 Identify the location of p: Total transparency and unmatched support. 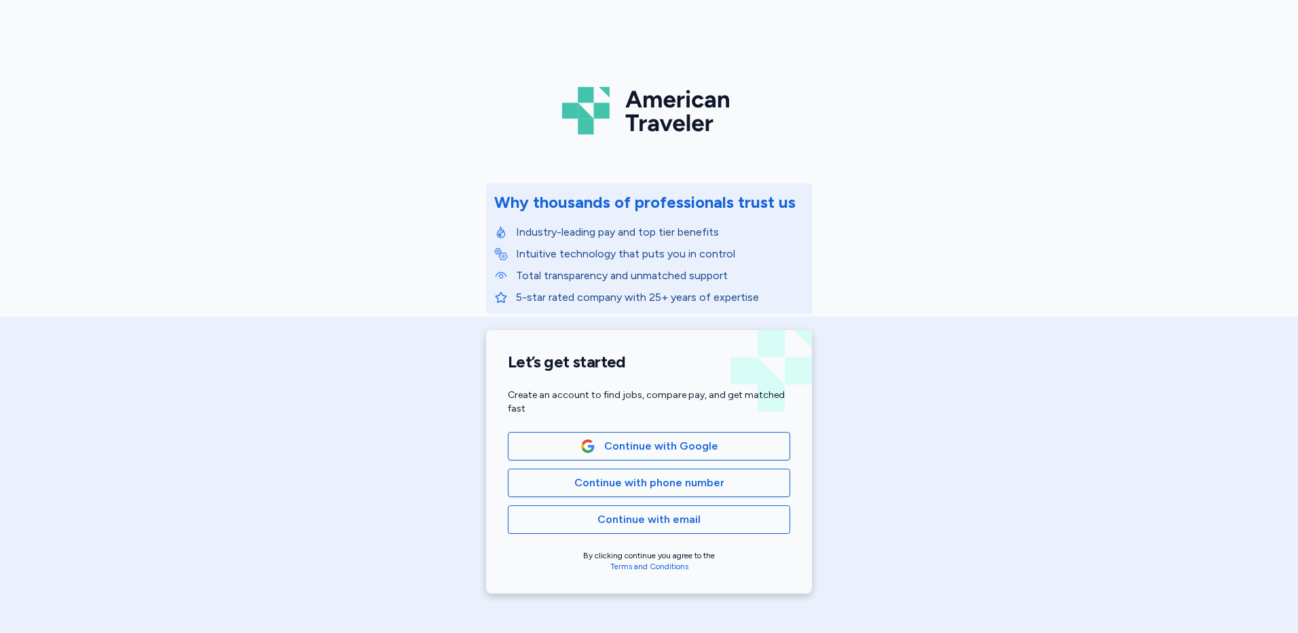
(660, 276).